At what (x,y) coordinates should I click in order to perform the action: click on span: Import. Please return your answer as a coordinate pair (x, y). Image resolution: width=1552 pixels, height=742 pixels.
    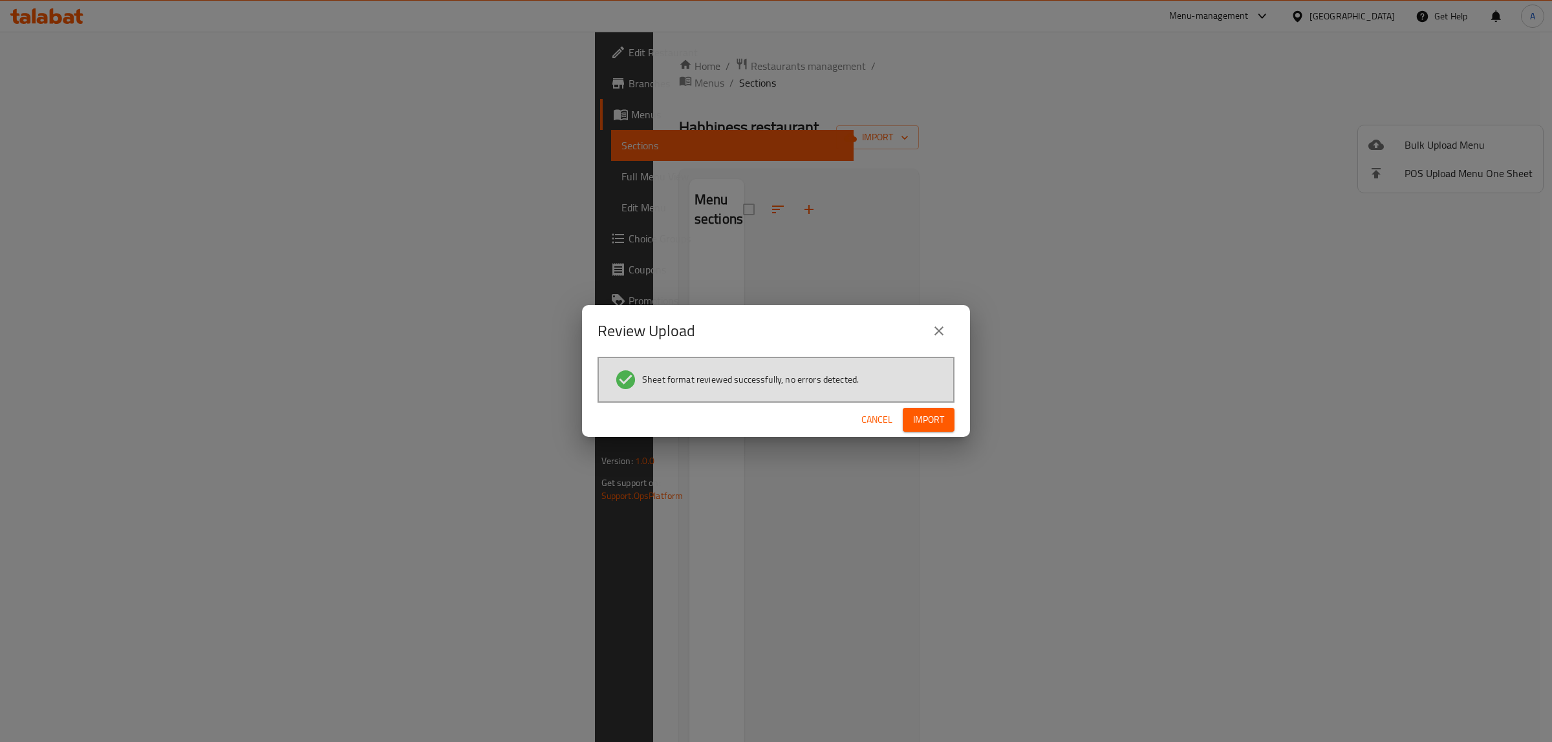
    Looking at the image, I should click on (929, 420).